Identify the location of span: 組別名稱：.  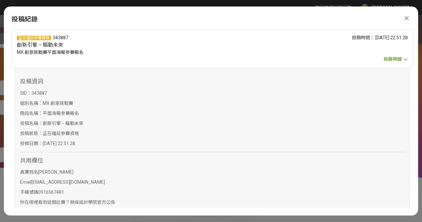
(31, 103).